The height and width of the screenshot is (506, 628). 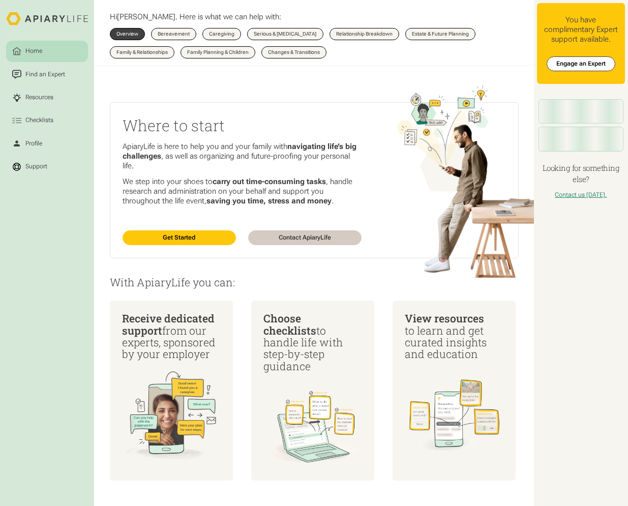 I want to click on div: Checklists, so click(x=39, y=120).